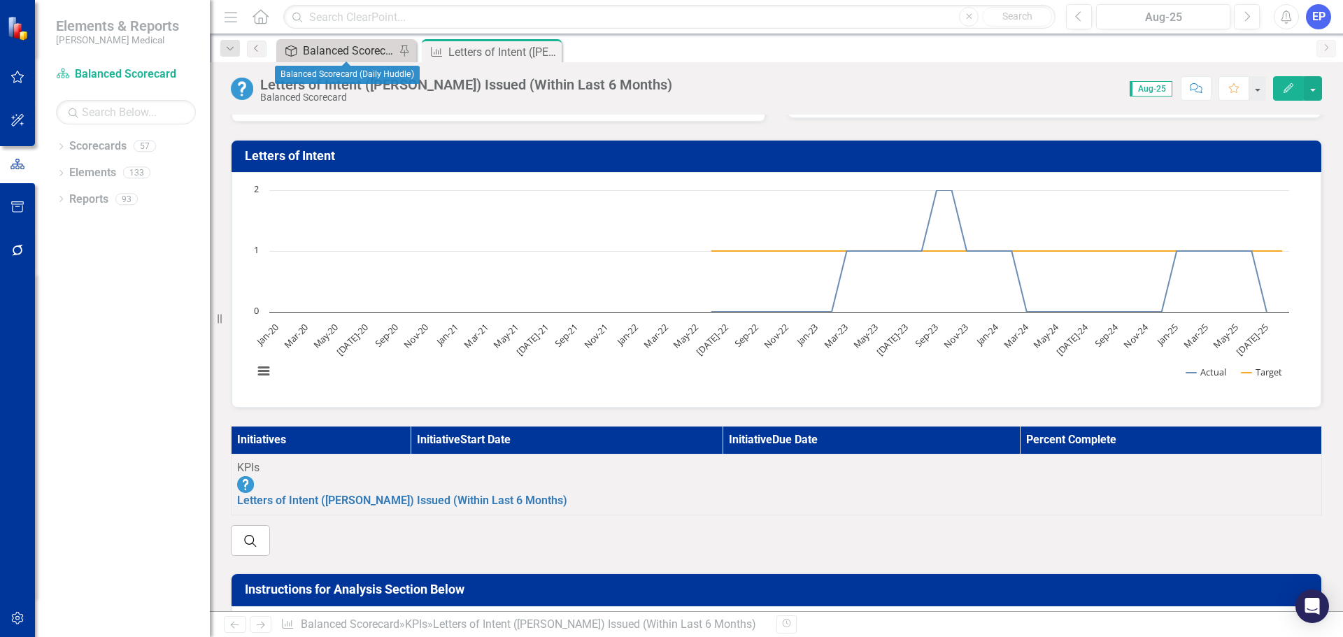  Describe the element at coordinates (807, 335) in the screenshot. I see `text: Jan-23` at that location.